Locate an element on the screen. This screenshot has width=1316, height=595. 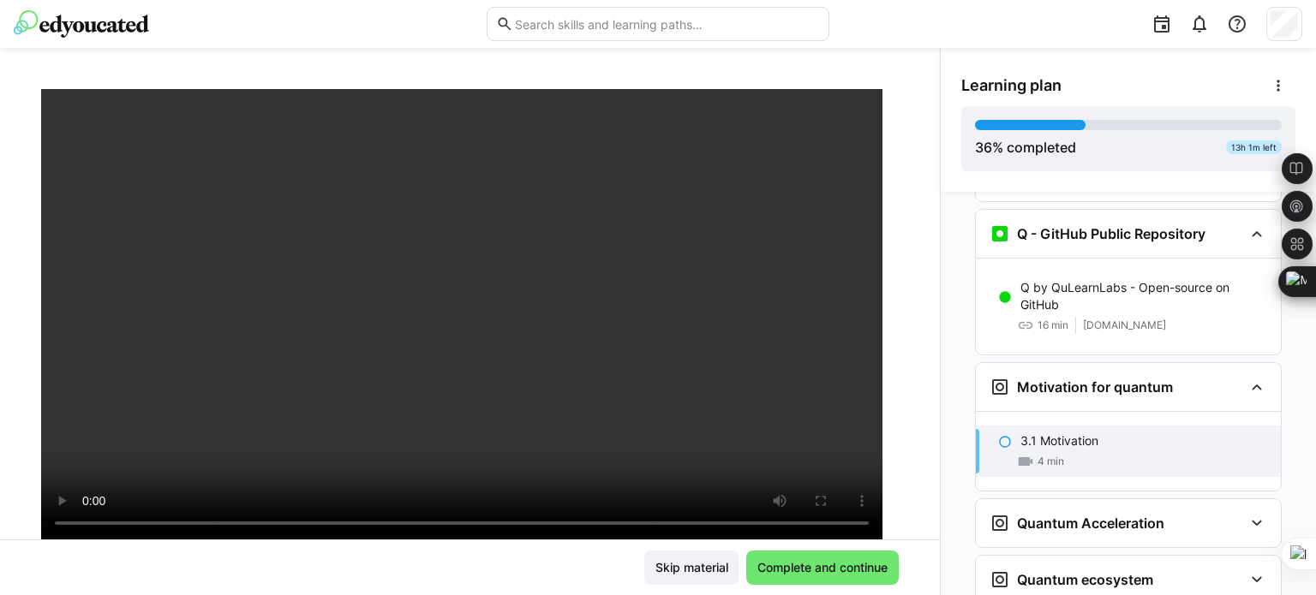
button: Skip material is located at coordinates (691, 568).